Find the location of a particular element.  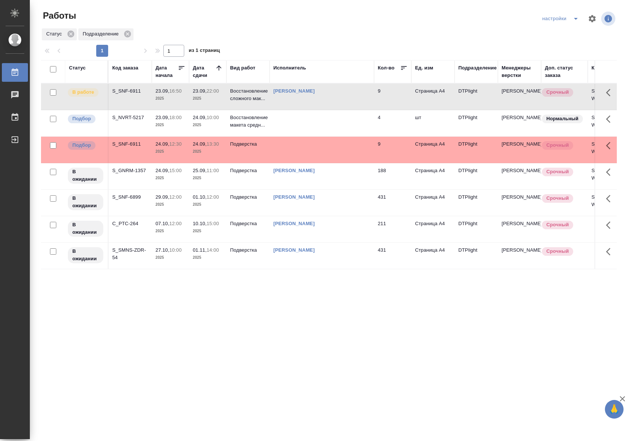

p: Нормальный is located at coordinates (563, 119).